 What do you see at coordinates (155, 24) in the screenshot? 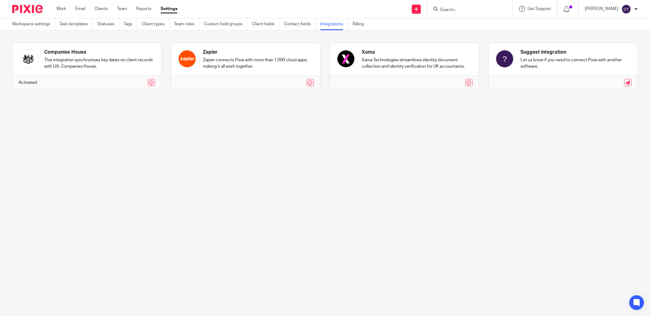
I see `a: Client types` at bounding box center [155, 24].